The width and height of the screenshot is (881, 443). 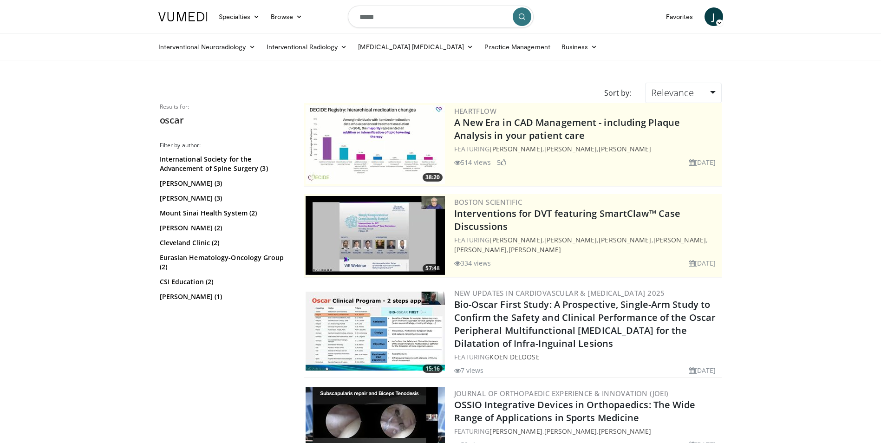 I want to click on a: Journal of Orthopaedic Experience & Innovation (JOEI), so click(x=562, y=393).